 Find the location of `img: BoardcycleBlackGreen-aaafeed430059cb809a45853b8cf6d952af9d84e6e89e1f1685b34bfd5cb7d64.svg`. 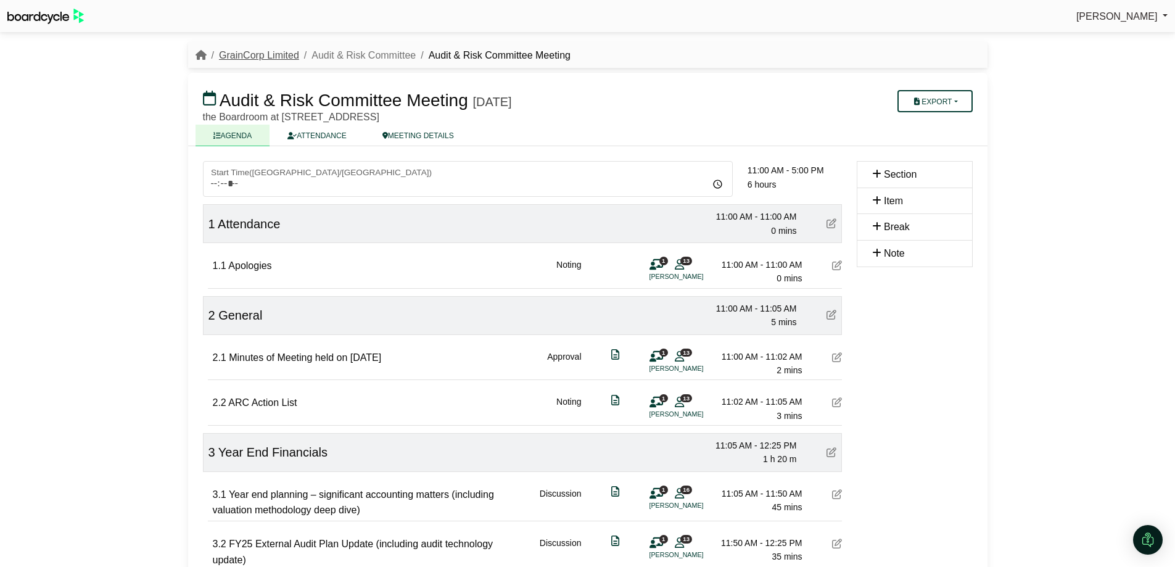

img: BoardcycleBlackGreen-aaafeed430059cb809a45853b8cf6d952af9d84e6e89e1f1685b34bfd5cb7d64.svg is located at coordinates (46, 16).